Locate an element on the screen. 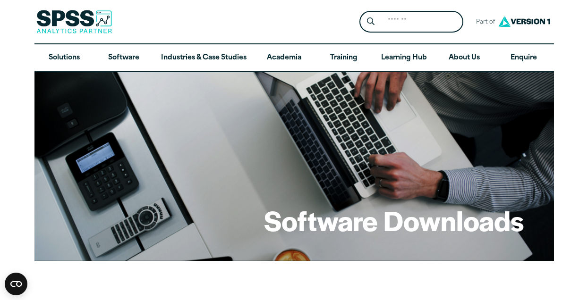  a: Academia is located at coordinates (284, 58).